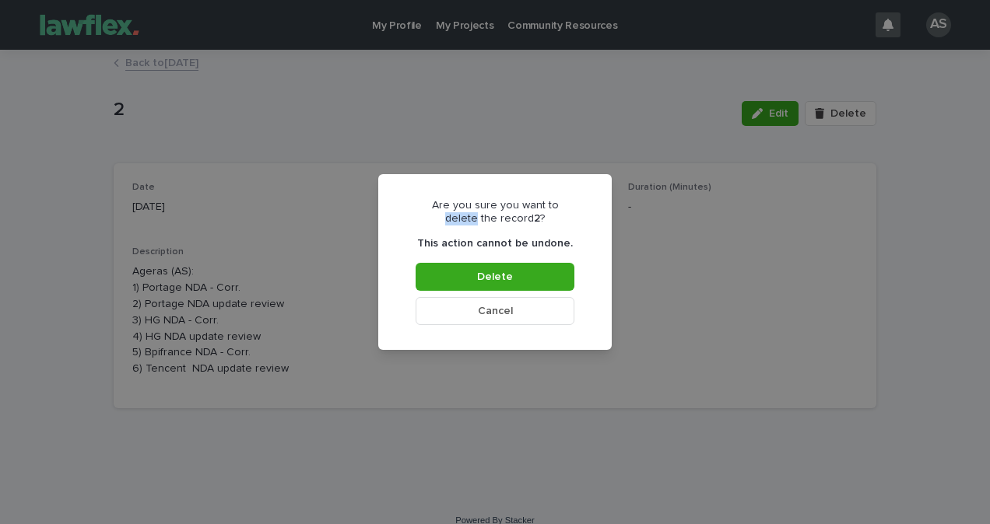 The image size is (990, 524). I want to click on b: 2, so click(537, 219).